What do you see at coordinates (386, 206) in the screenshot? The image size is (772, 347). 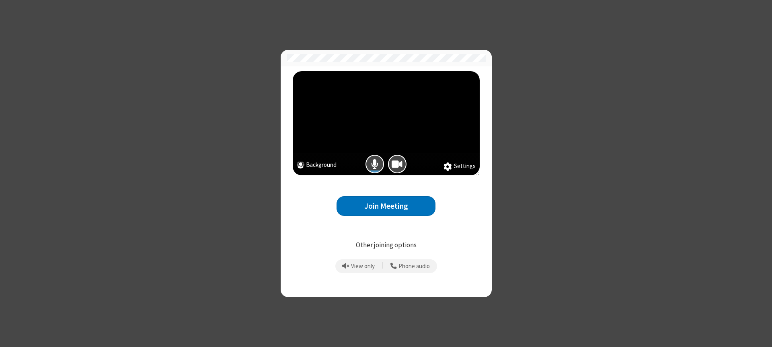 I see `button: Join Meeting` at bounding box center [386, 206].